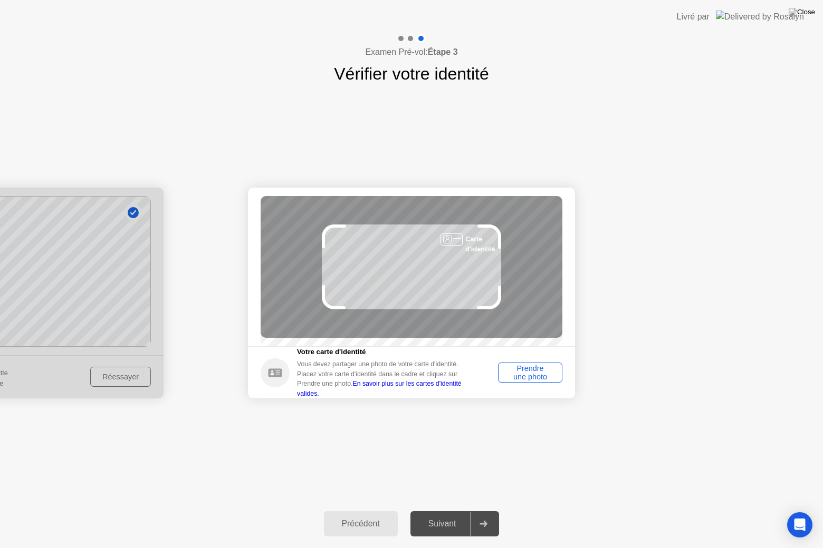 This screenshot has height=548, width=823. What do you see at coordinates (483, 244) in the screenshot?
I see `div: Carte d'identité` at bounding box center [483, 244].